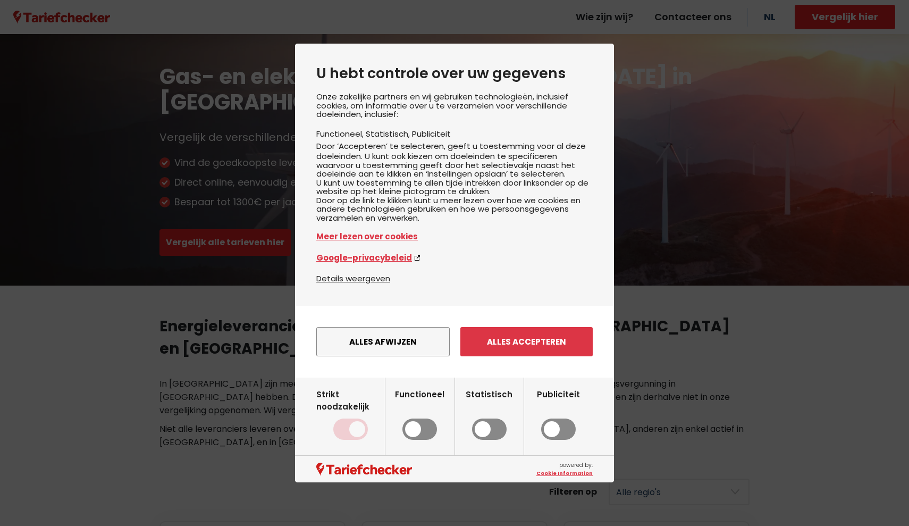 This screenshot has width=909, height=526. Describe the element at coordinates (350, 414) in the screenshot. I see `label: Strikt noodzakelijk` at that location.